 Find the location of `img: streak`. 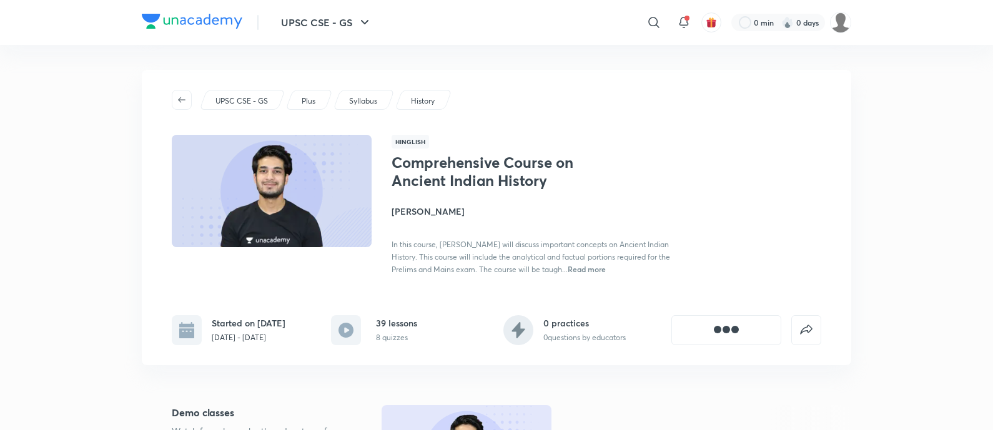

img: streak is located at coordinates (787, 22).